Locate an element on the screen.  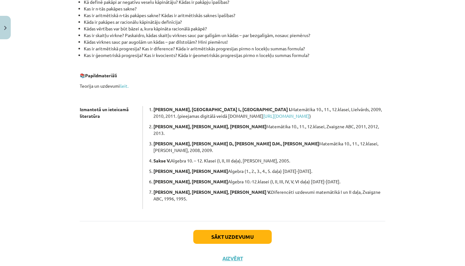
li: Kādas virknes sauc par augošām un kādas – par dilstošām? Mini piemērus! is located at coordinates (234, 42).